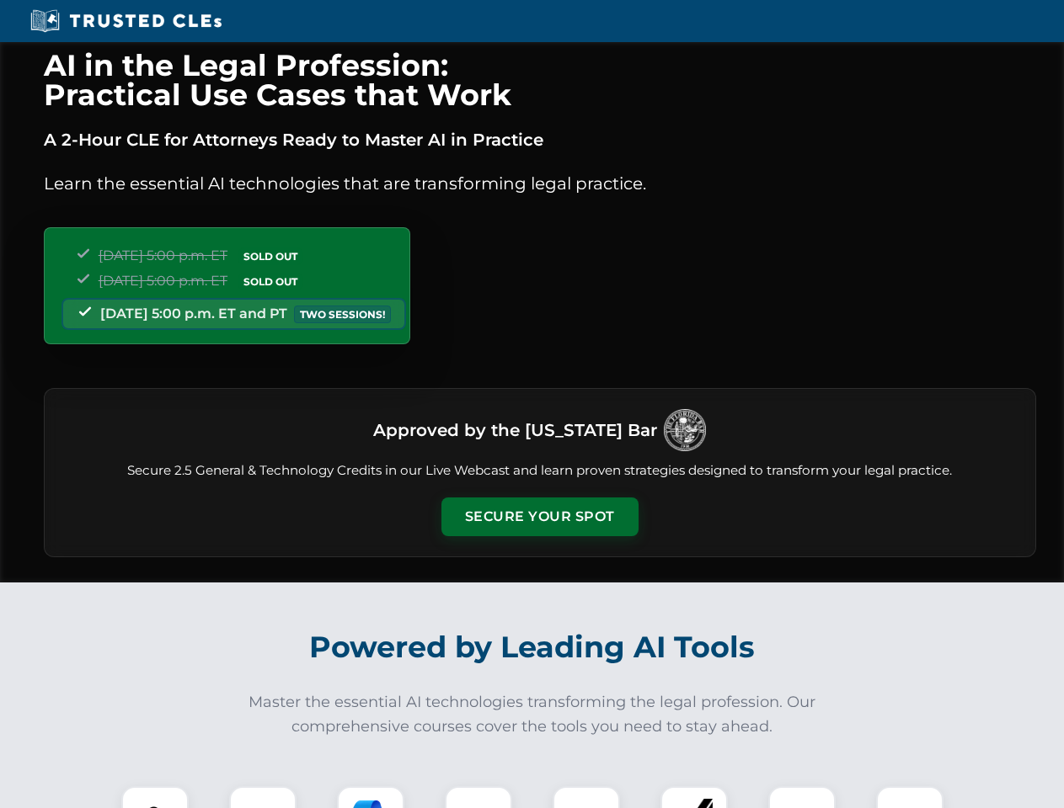 The image size is (1064, 808). I want to click on button: Secure Your Spot, so click(540, 517).